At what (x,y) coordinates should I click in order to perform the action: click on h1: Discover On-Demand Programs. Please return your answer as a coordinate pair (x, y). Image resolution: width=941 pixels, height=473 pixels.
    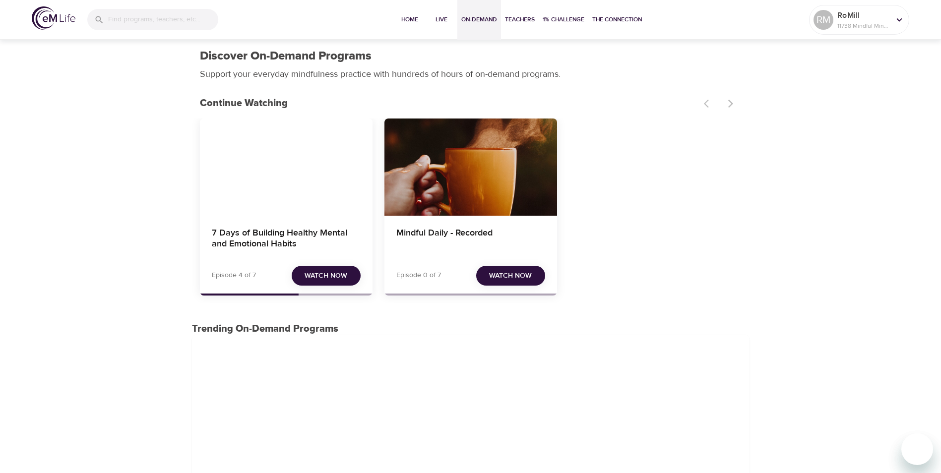
    Looking at the image, I should click on (286, 56).